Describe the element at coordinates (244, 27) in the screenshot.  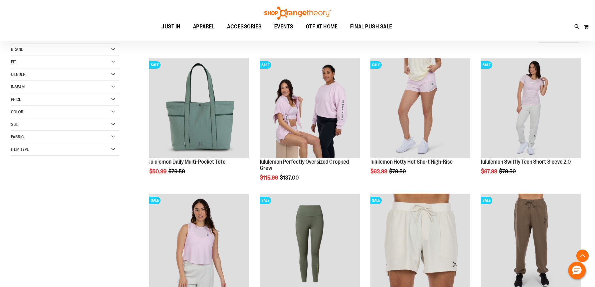
I see `a: ACCESSORIES` at that location.